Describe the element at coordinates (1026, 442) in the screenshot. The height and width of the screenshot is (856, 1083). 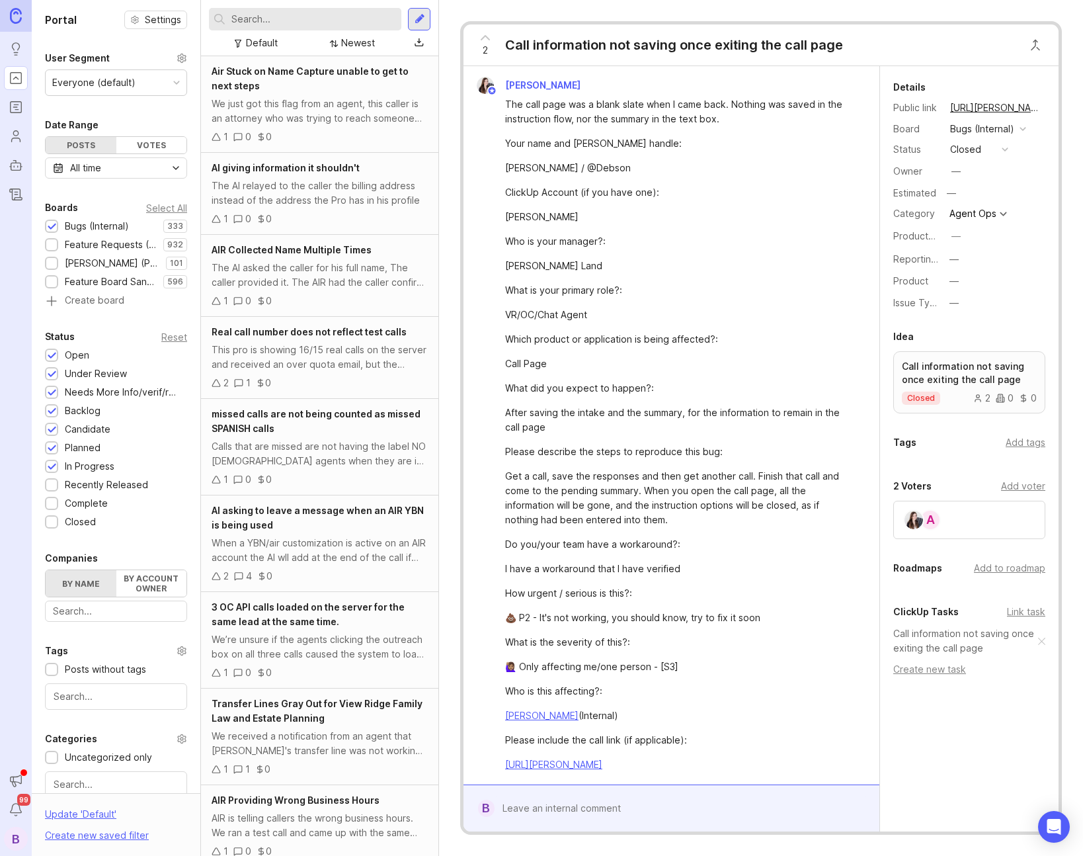
I see `div: Add tags` at that location.